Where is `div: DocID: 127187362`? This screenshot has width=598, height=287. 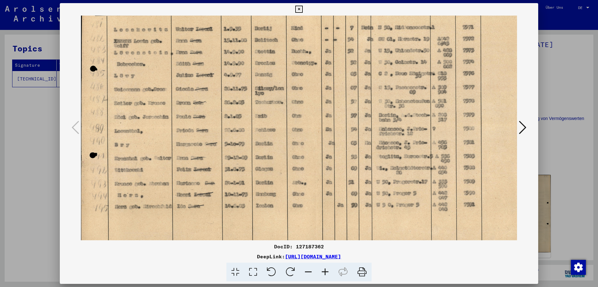 div: DocID: 127187362 is located at coordinates (299, 246).